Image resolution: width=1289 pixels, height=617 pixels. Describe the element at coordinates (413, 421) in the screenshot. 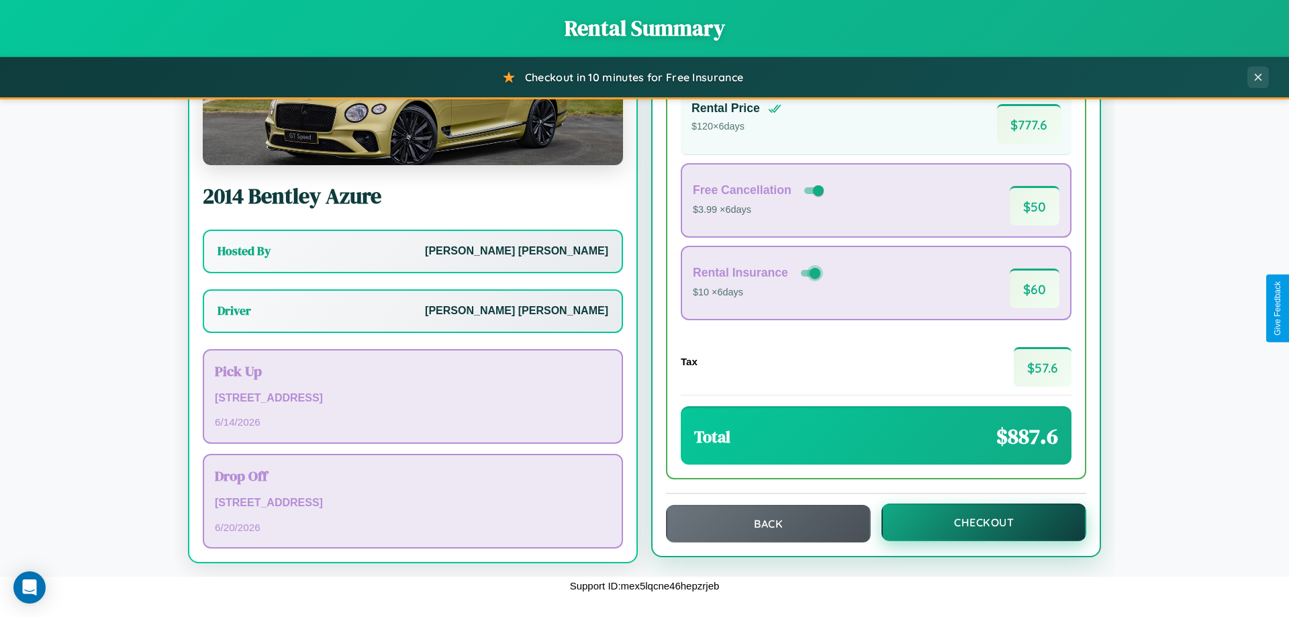

I see `p: 6 / 14 / 2026` at that location.